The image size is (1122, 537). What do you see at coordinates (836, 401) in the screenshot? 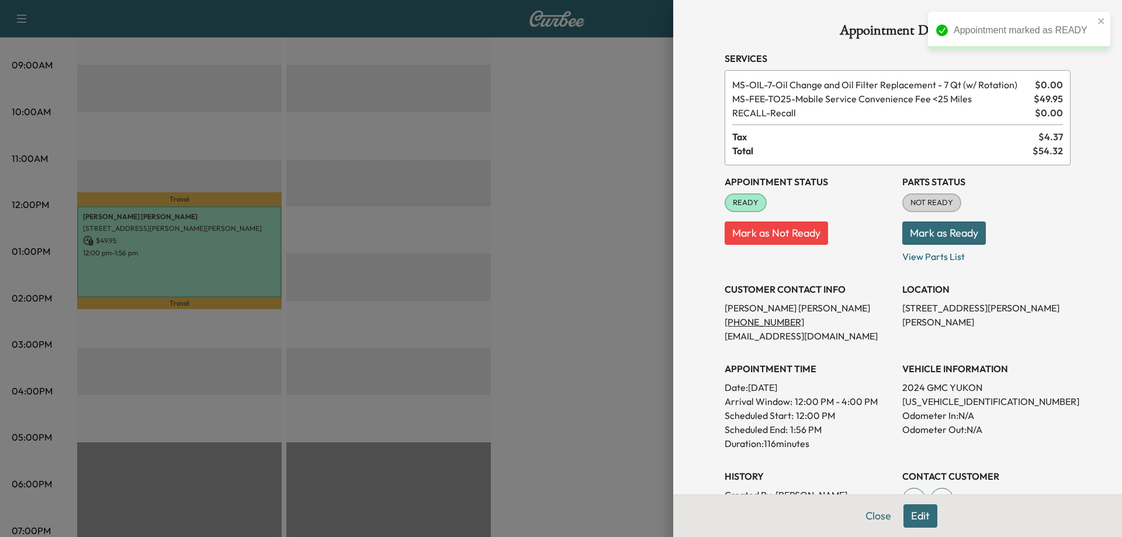
I see `span: 12:00 PM - 4:00 PM` at bounding box center [836, 401].